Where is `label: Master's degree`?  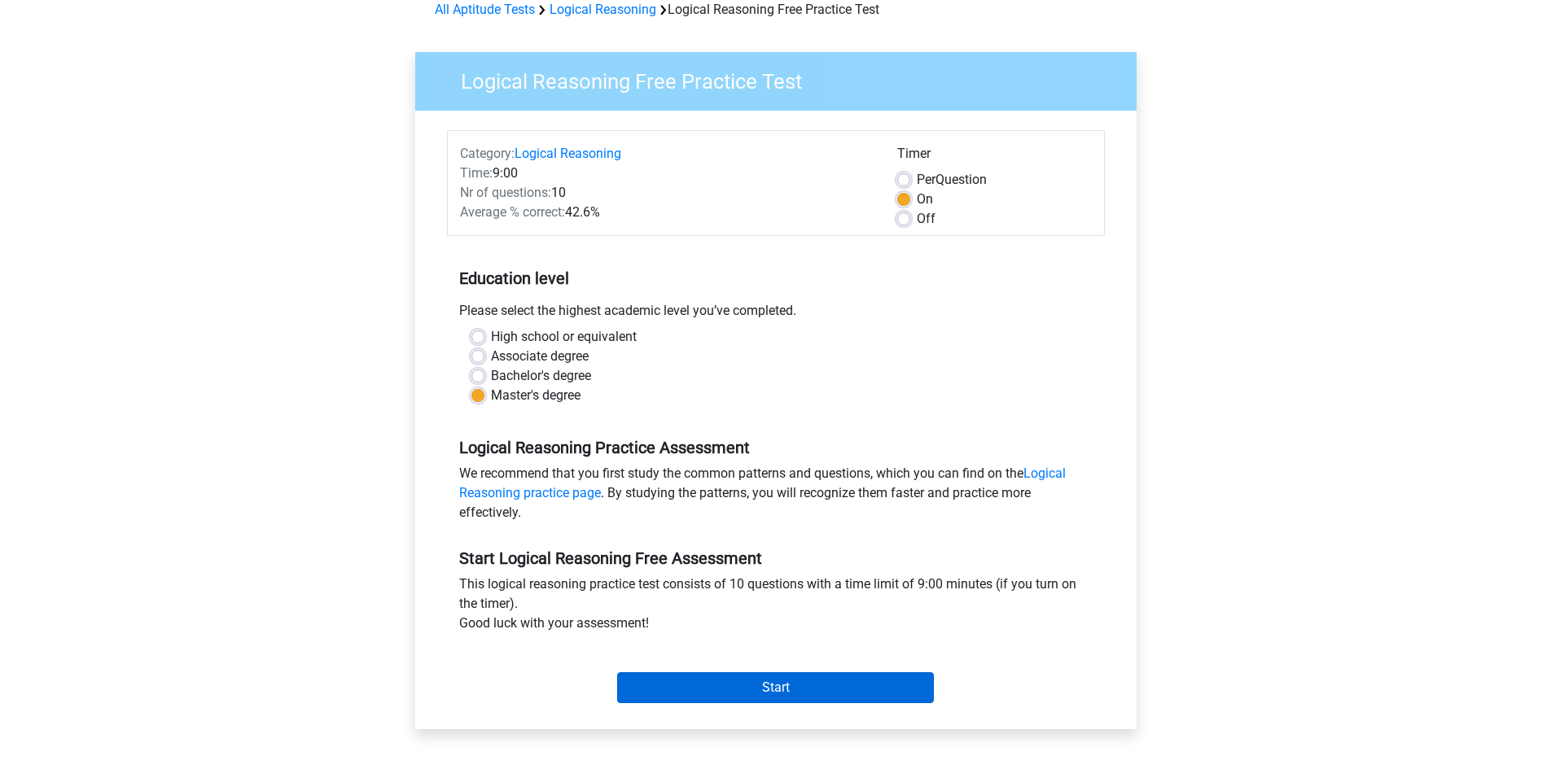 label: Master's degree is located at coordinates (536, 396).